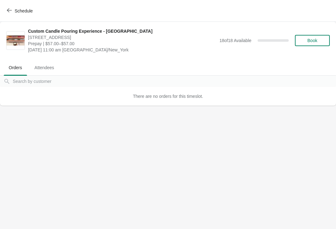  What do you see at coordinates (174, 81) in the screenshot?
I see `input: Search by customer` at bounding box center [174, 81].